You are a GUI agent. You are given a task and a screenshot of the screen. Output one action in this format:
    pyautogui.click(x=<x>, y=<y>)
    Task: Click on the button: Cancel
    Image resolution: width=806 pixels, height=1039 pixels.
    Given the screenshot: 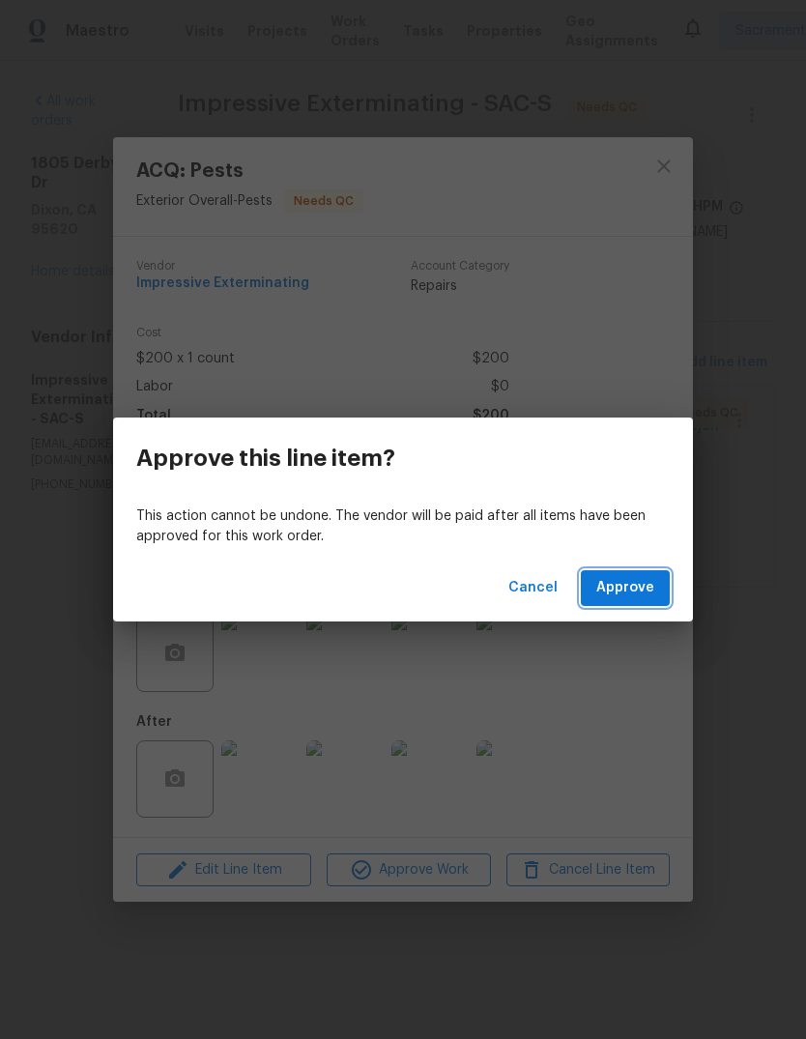 What is the action you would take?
    pyautogui.click(x=532, y=588)
    